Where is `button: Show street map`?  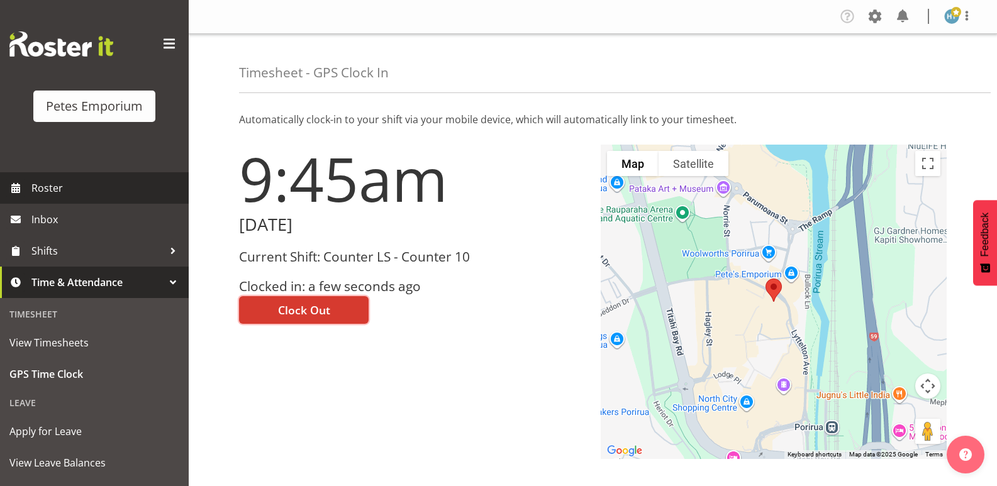
button: Show street map is located at coordinates (633, 164).